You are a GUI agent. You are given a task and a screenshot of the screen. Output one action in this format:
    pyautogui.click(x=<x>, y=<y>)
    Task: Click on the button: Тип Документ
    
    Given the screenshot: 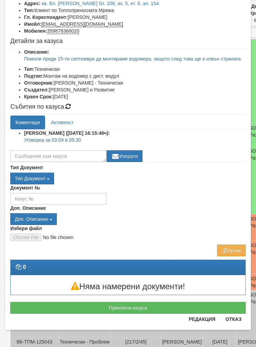 What is the action you would take?
    pyautogui.click(x=32, y=178)
    